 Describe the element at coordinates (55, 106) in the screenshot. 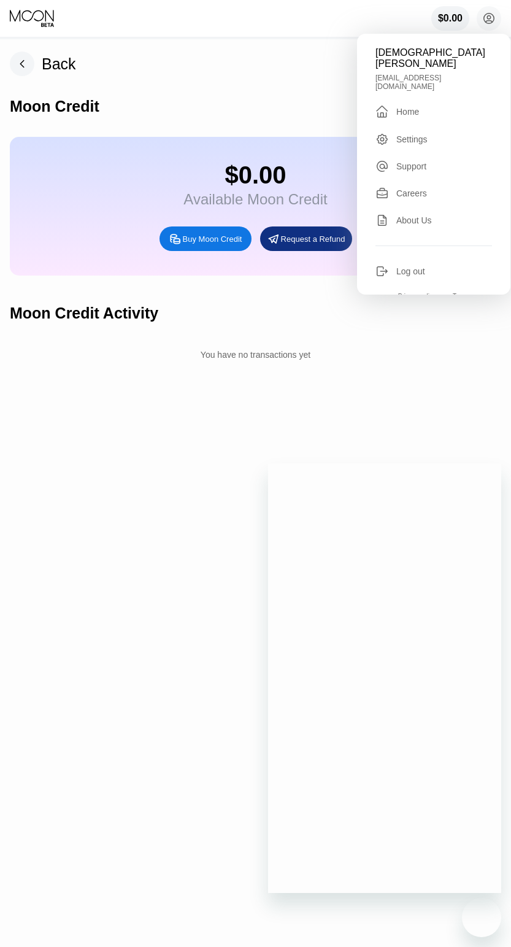

I see `div: Moon Credit` at that location.